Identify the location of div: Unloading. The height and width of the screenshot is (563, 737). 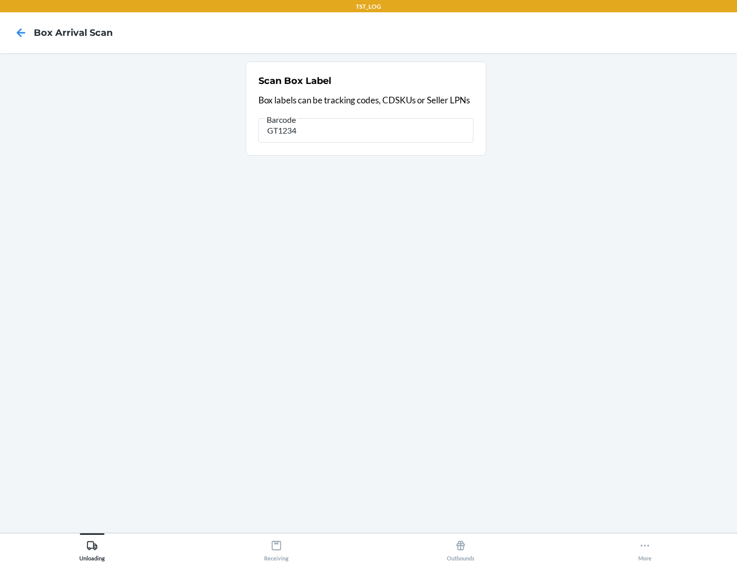
(92, 549).